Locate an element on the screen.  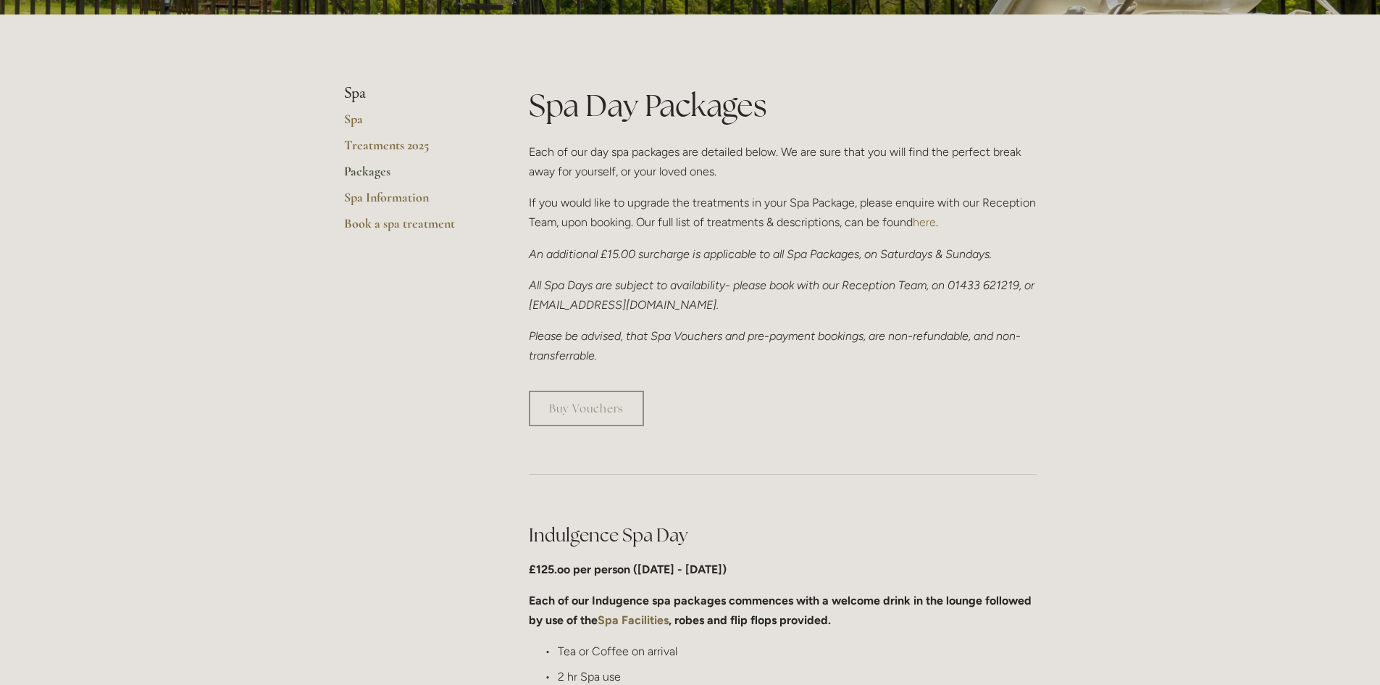
p: Each of our day spa packages are detailed below. We are sure that you will find the perfect break... is located at coordinates (783, 162).